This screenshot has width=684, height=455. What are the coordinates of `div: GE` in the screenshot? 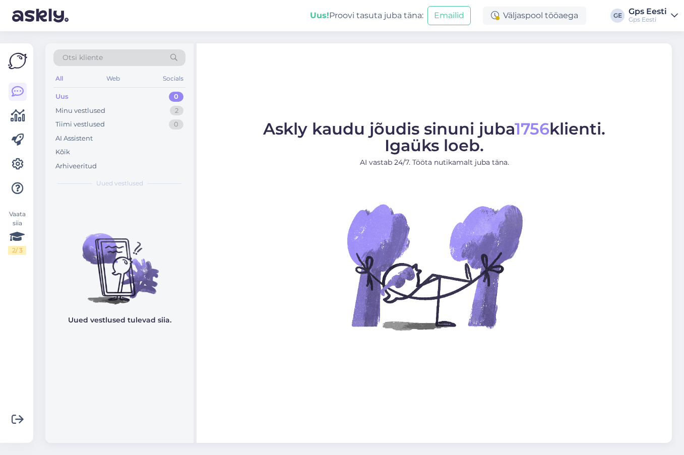 It's located at (618, 16).